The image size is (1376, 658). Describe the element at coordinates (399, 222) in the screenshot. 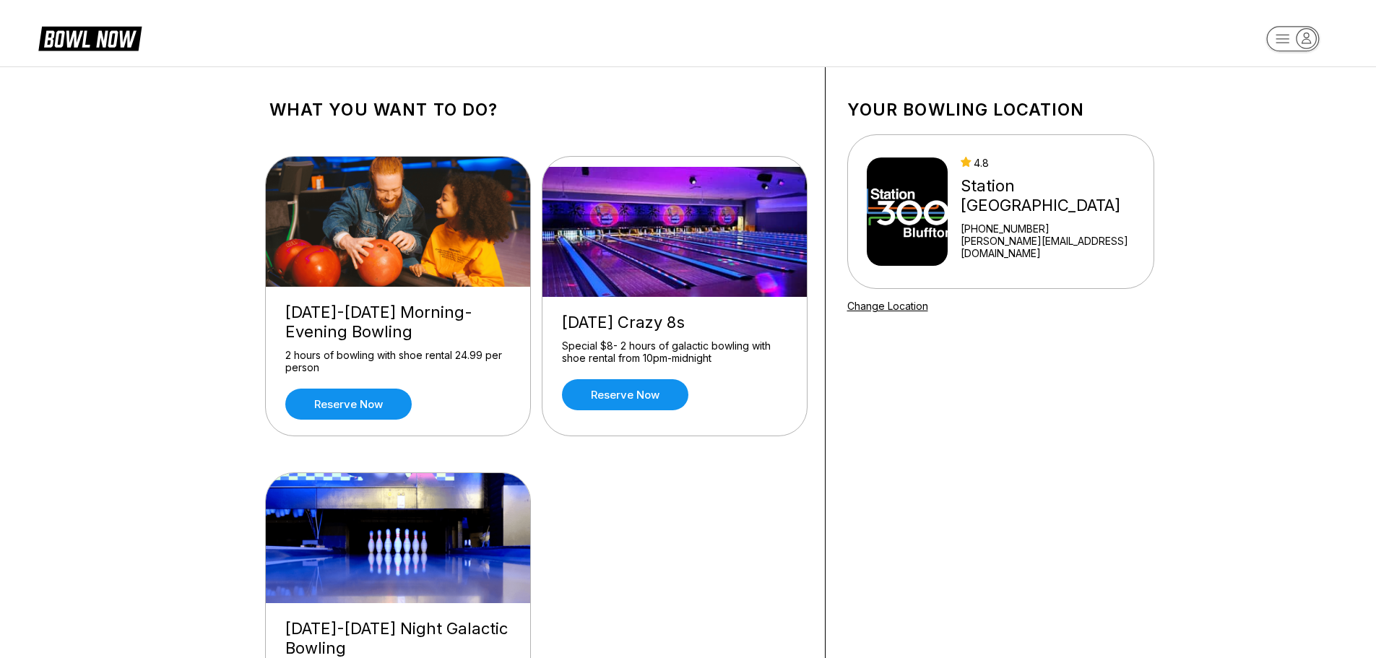

I see `img: Friday-Sunday Morning-Evening Bowling` at that location.